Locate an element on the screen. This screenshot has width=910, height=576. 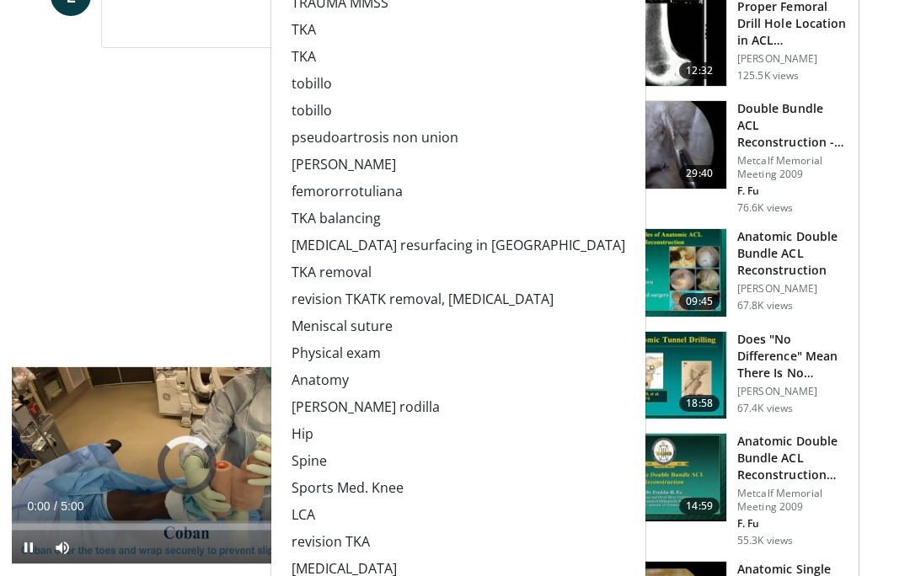
span: 14:59 is located at coordinates (699, 507).